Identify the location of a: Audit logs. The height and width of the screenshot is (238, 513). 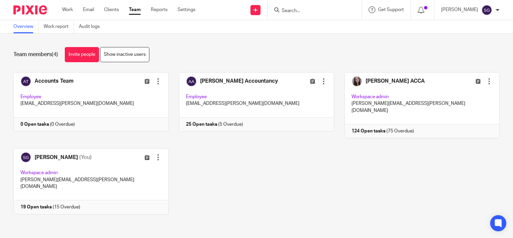
(92, 27).